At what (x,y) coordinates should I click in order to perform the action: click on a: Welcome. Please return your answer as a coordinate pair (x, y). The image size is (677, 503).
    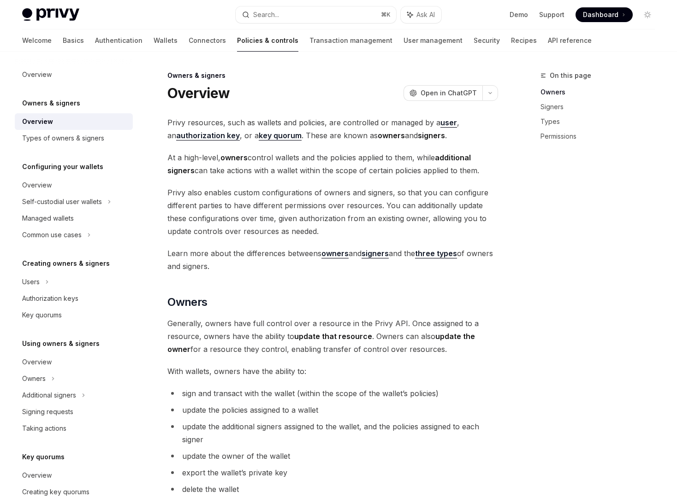
    Looking at the image, I should click on (37, 41).